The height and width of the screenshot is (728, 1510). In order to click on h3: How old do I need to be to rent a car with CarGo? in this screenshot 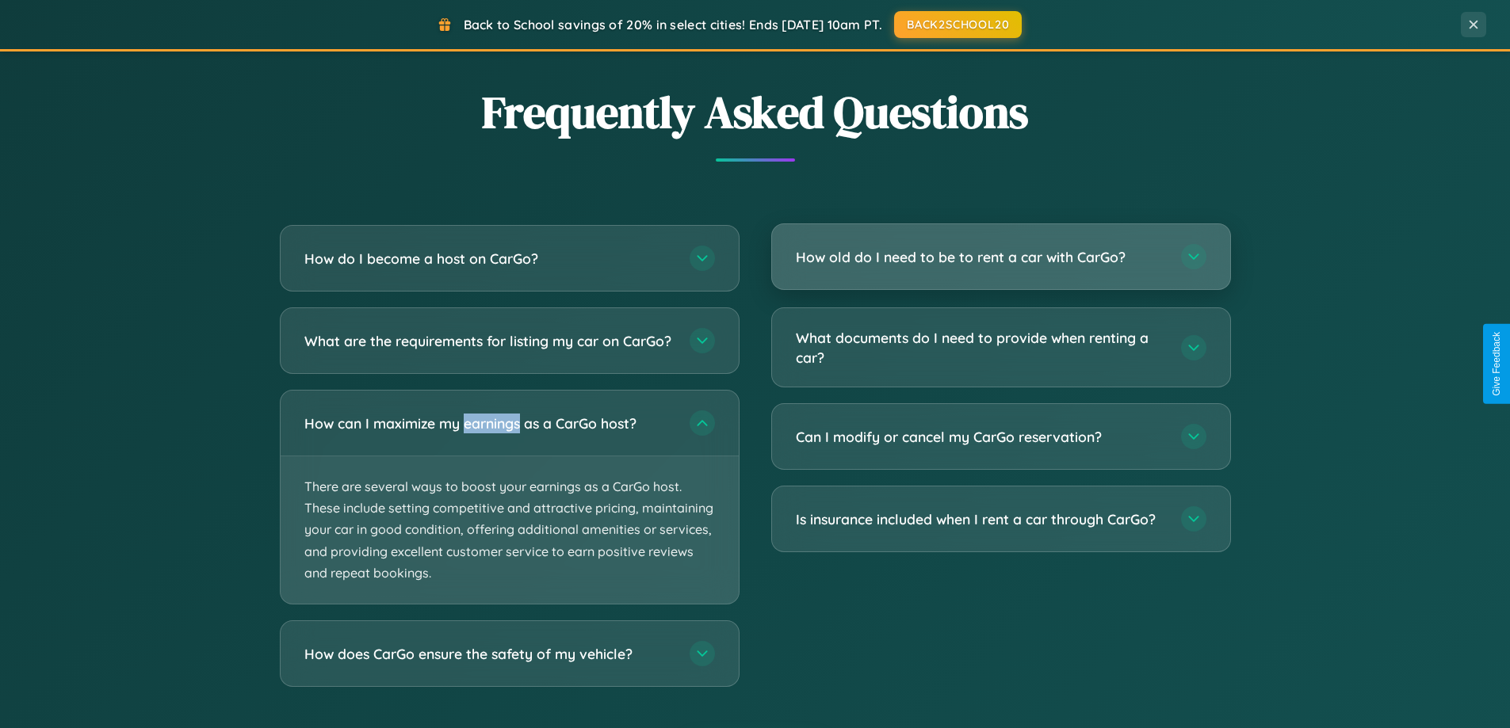, I will do `click(980, 257)`.